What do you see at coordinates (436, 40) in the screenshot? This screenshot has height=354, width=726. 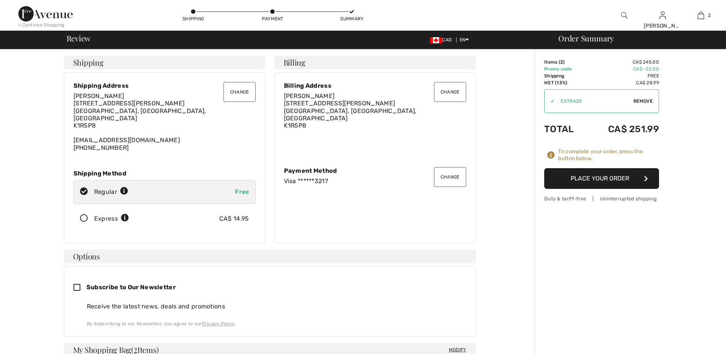 I see `img: Canadian Dollar` at bounding box center [436, 40].